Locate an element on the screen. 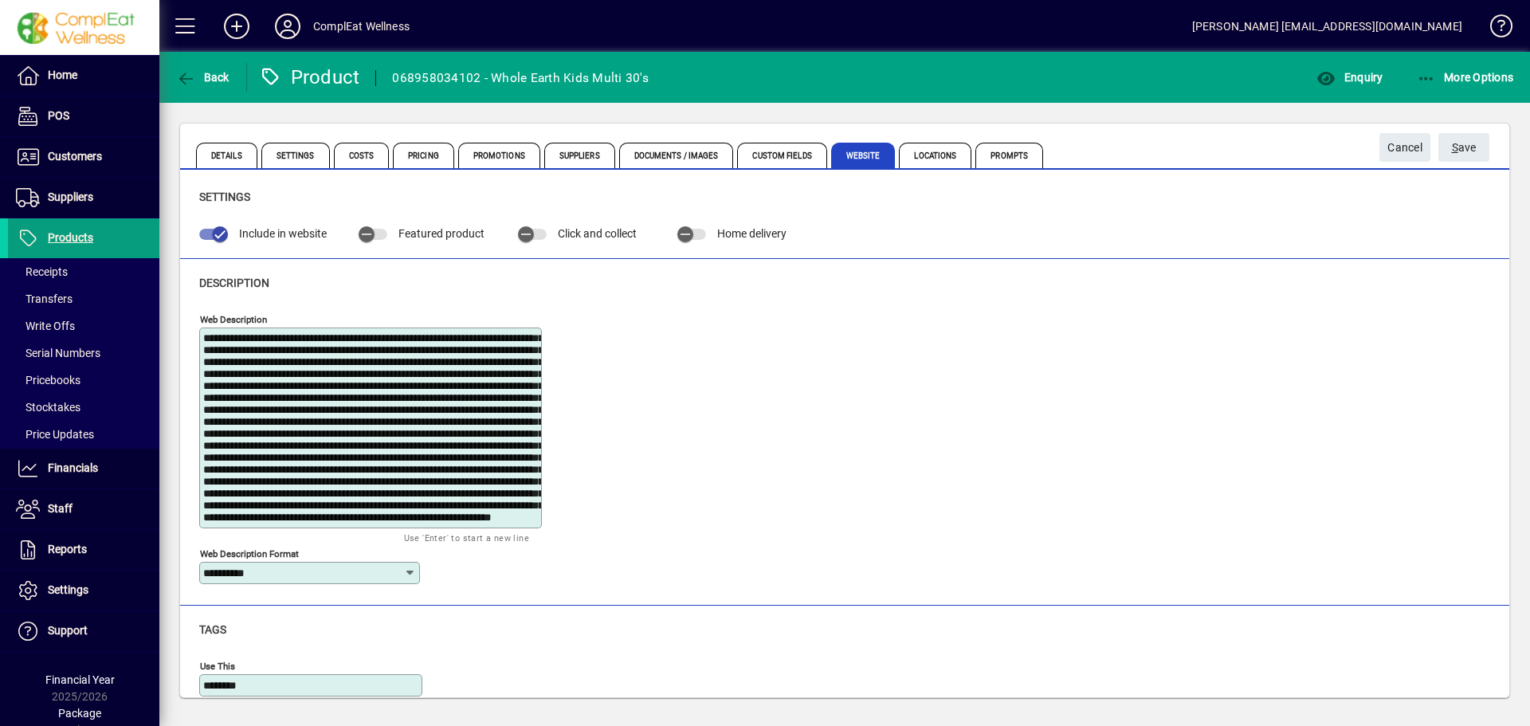 The height and width of the screenshot is (726, 1530). span: Prompts is located at coordinates (1009, 155).